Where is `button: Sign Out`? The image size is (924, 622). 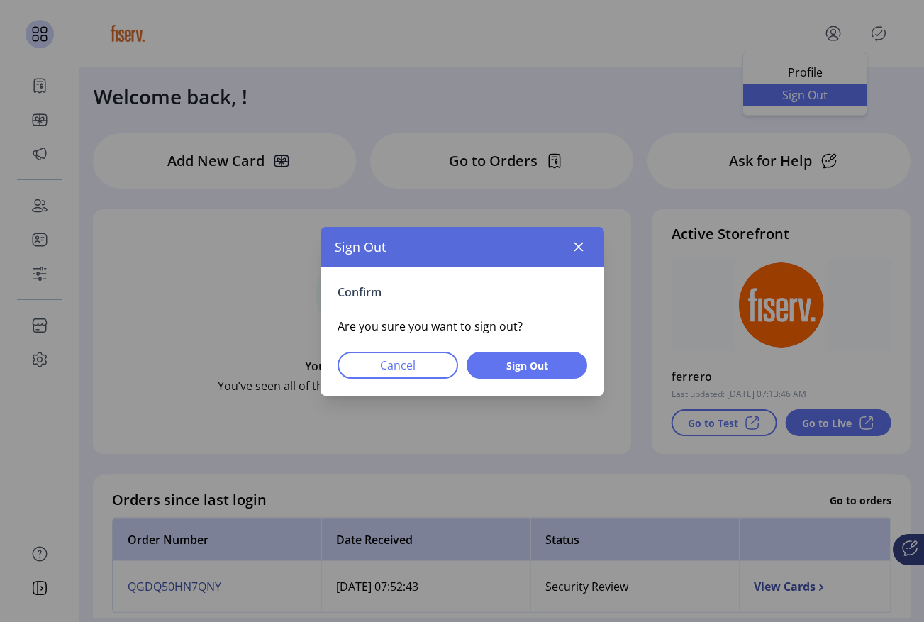 button: Sign Out is located at coordinates (527, 365).